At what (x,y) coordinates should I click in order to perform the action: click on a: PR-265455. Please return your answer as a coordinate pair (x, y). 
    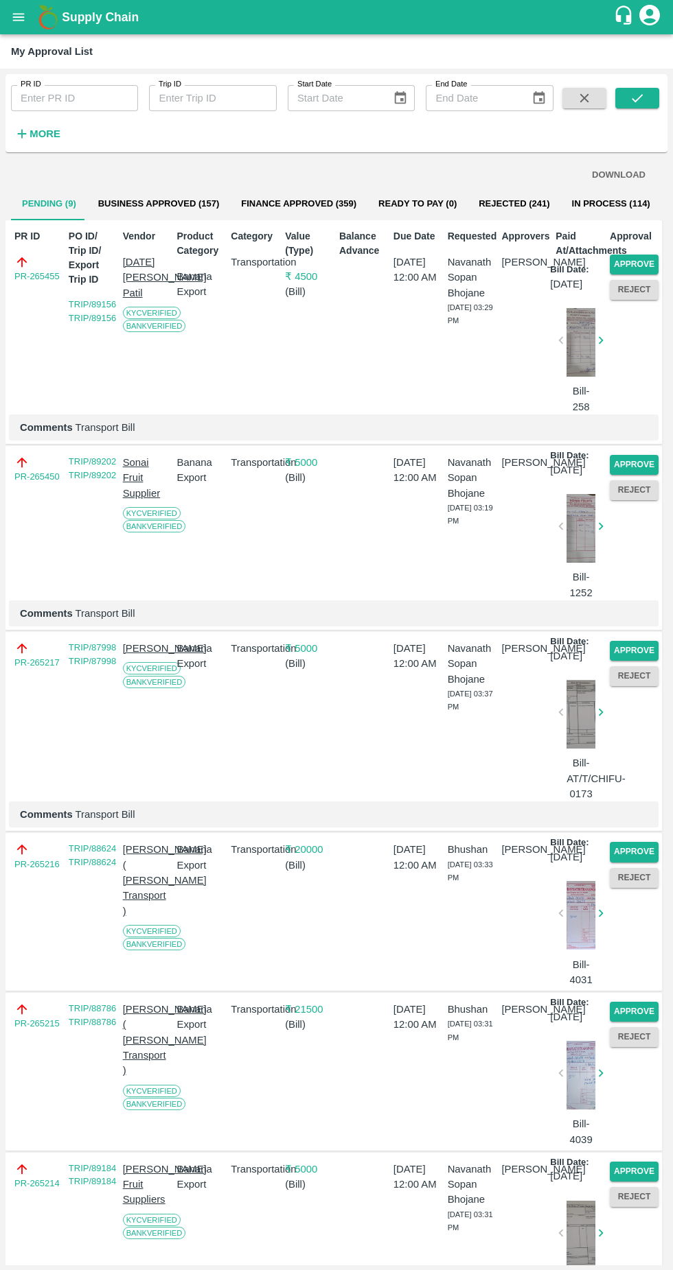
    Looking at the image, I should click on (37, 277).